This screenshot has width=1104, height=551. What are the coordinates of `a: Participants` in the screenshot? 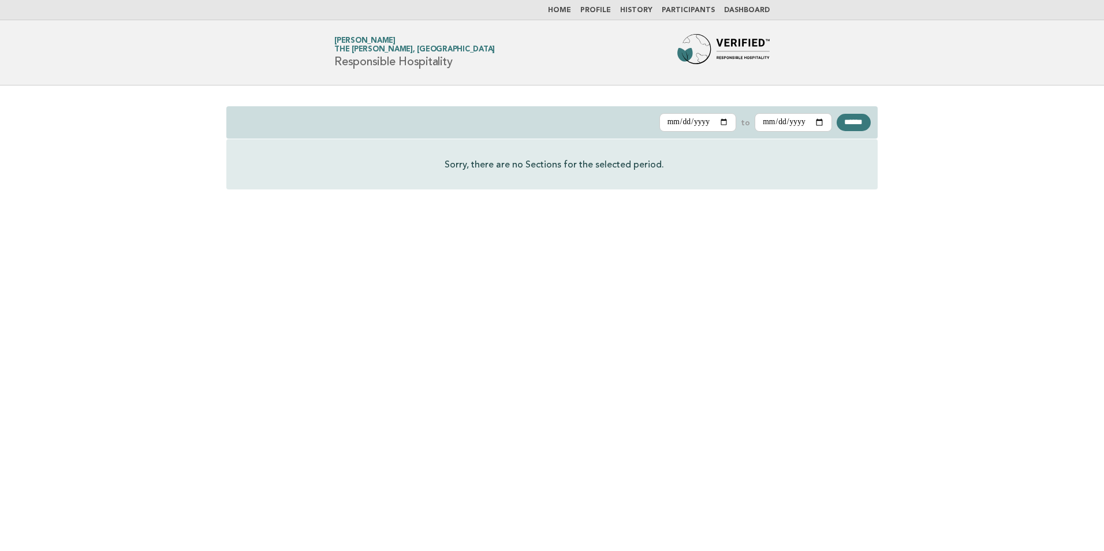 It's located at (688, 10).